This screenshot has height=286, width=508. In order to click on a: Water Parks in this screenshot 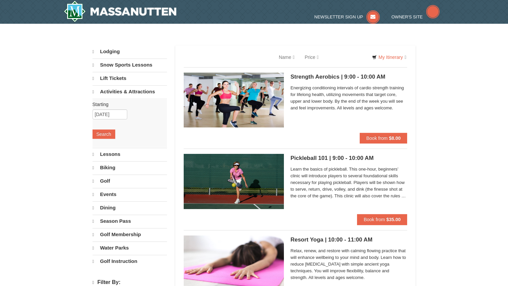, I will do `click(130, 247)`.